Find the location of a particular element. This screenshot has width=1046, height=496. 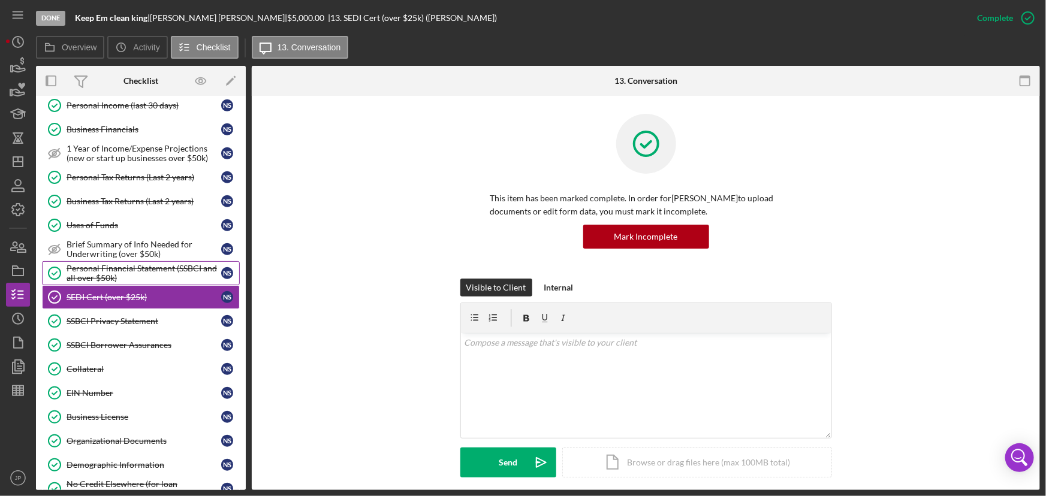

a: 1 Year of Income/Expense Projections (new or start up businesses over $50k)NS is located at coordinates (141, 153).